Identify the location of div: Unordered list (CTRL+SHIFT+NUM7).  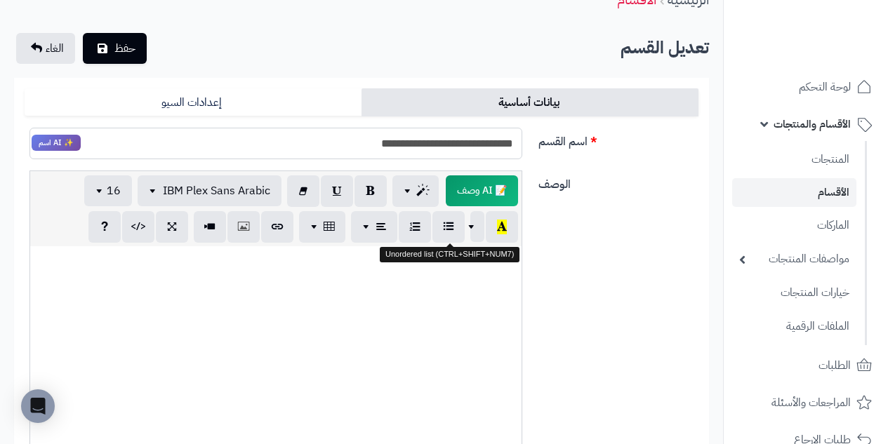
(449, 255).